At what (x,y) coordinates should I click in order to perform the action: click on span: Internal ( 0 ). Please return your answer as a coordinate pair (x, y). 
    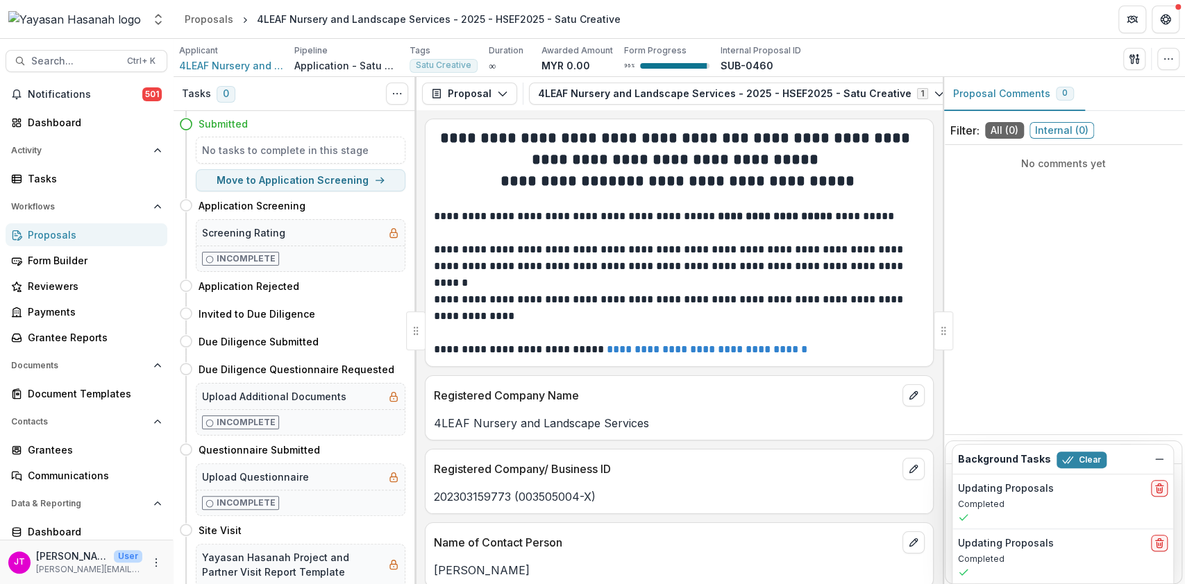
    Looking at the image, I should click on (1061, 130).